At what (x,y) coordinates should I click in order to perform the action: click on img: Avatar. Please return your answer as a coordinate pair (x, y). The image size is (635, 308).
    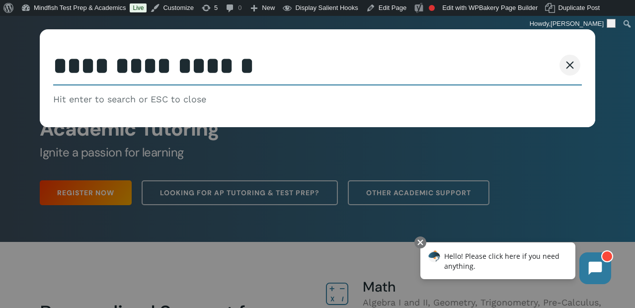
    Looking at the image, I should click on (24, 22).